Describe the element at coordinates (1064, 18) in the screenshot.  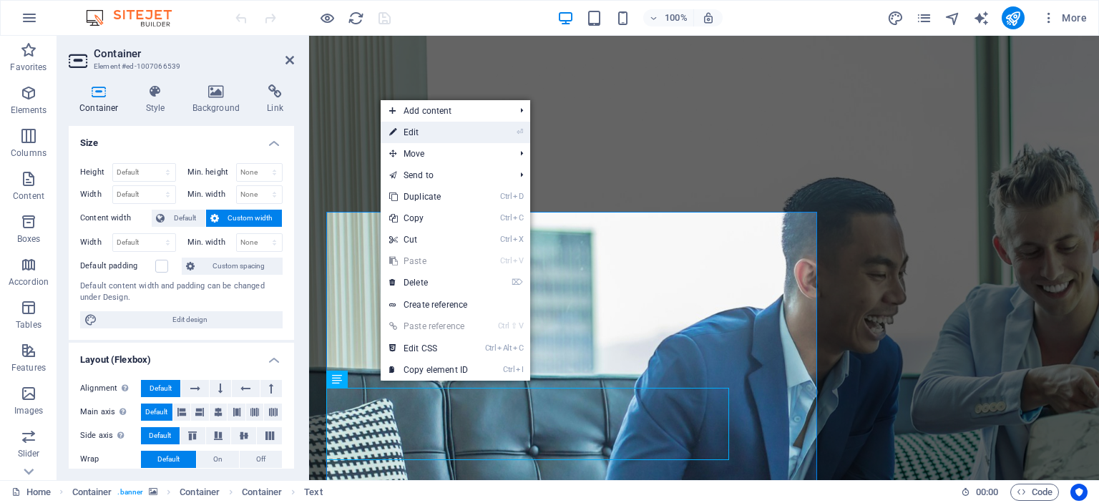
I see `button: More` at that location.